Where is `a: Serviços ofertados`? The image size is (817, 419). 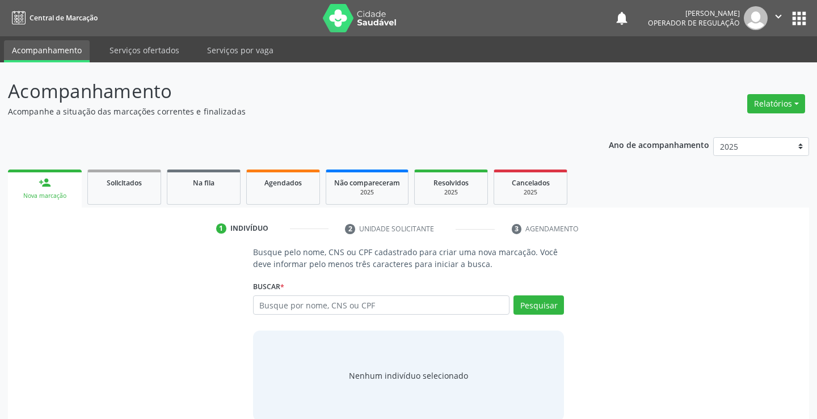
a: Serviços ofertados is located at coordinates (144, 50).